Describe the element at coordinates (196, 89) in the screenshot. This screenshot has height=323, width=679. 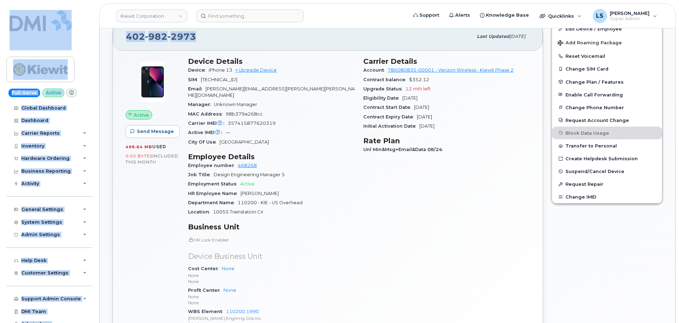
I see `span: Email` at that location.